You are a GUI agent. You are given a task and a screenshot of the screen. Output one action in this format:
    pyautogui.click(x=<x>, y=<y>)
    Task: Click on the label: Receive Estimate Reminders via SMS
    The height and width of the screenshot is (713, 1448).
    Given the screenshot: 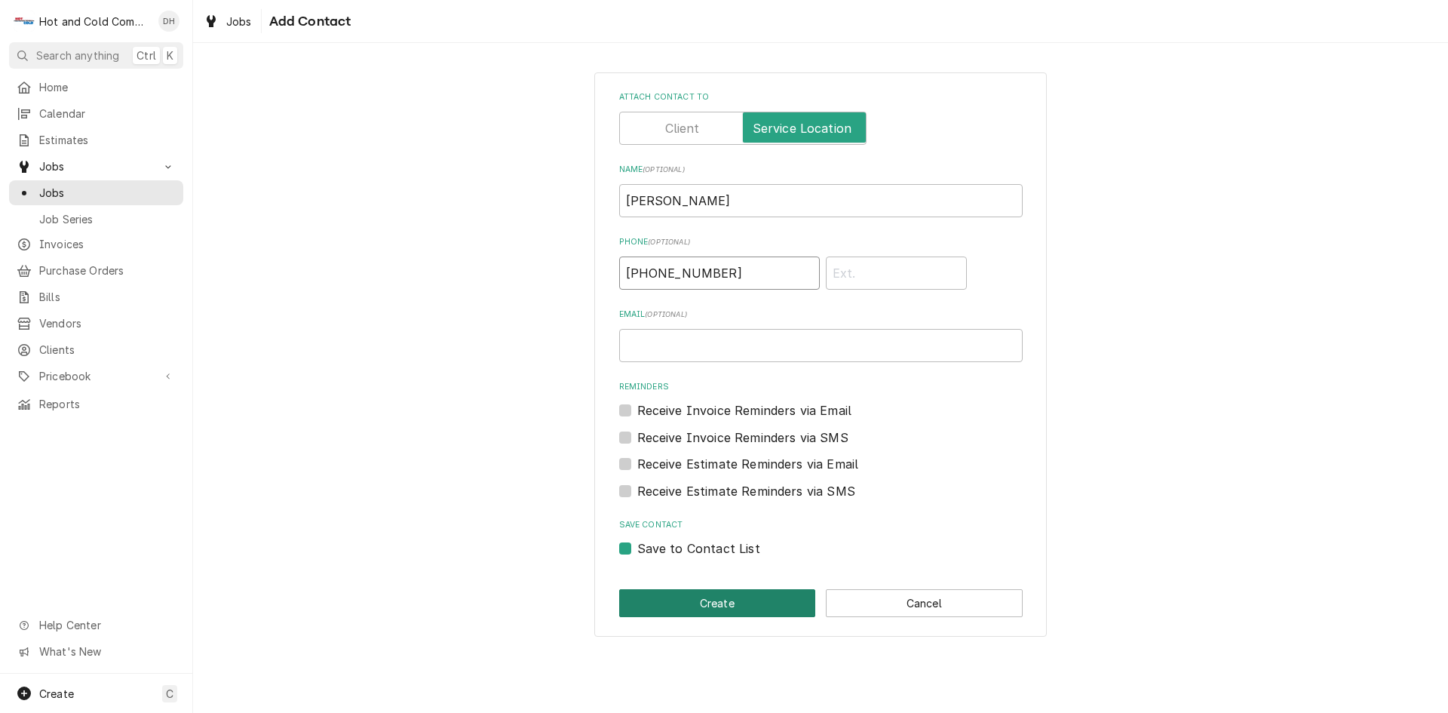 What is the action you would take?
    pyautogui.click(x=746, y=491)
    